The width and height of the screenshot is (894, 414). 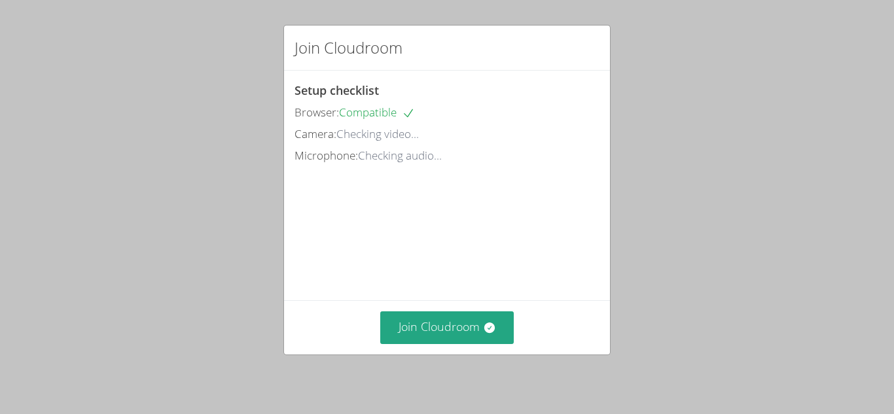 What do you see at coordinates (336, 90) in the screenshot?
I see `span: Setup checklist` at bounding box center [336, 90].